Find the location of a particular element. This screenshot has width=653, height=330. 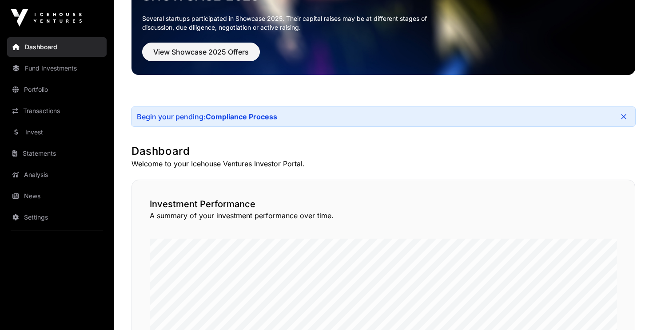

a: Fund Investments is located at coordinates (57, 68).